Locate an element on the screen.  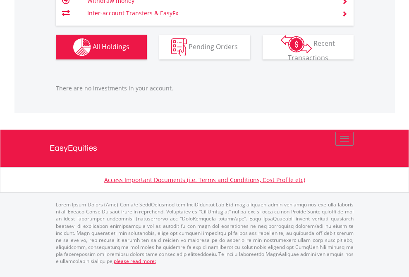
p: There are no investments in your account. is located at coordinates (205, 88).